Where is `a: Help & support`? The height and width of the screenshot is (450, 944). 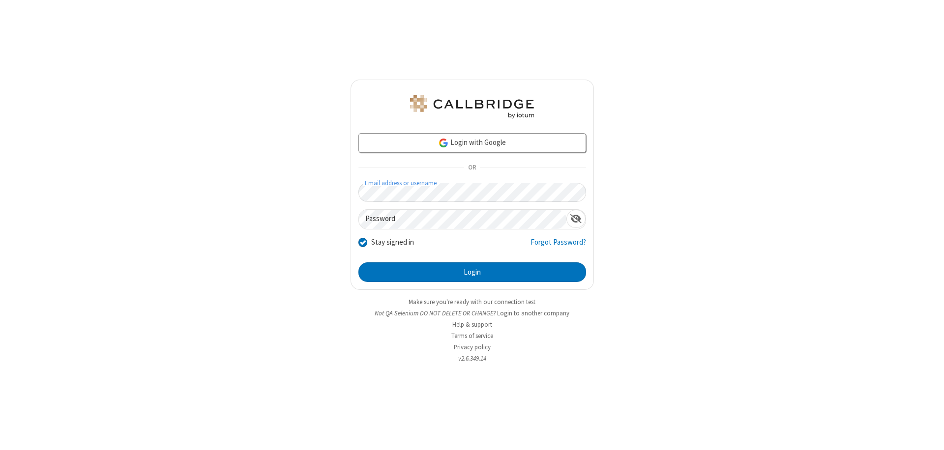
a: Help & support is located at coordinates (472, 325).